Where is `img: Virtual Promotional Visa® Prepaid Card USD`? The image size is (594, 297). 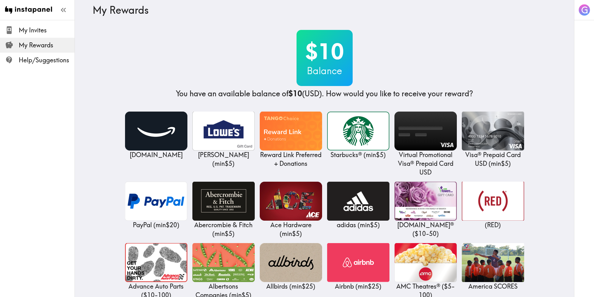
img: Virtual Promotional Visa® Prepaid Card USD is located at coordinates (426, 131).